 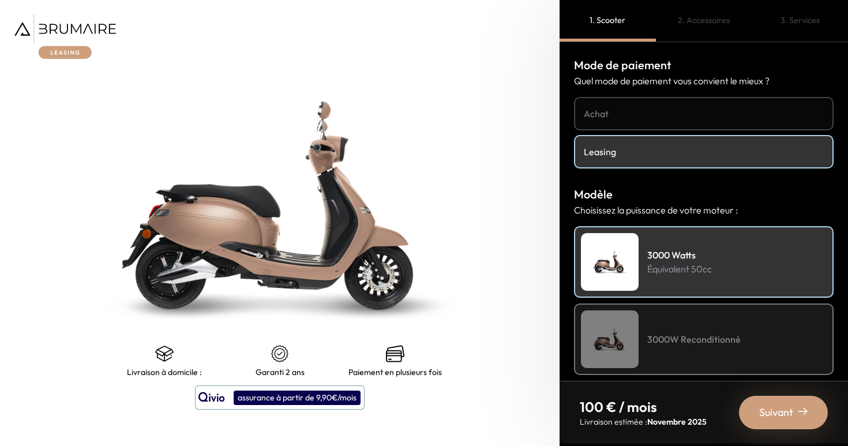 What do you see at coordinates (280, 397) in the screenshot?
I see `button: assurance à partir de 9,90€/mois` at bounding box center [280, 397].